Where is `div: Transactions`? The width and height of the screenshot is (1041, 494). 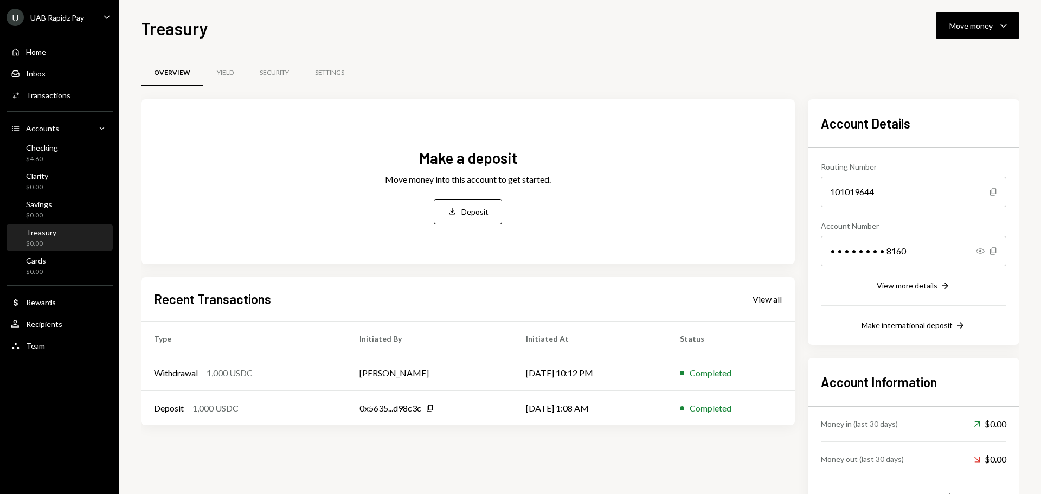 div: Transactions is located at coordinates (48, 95).